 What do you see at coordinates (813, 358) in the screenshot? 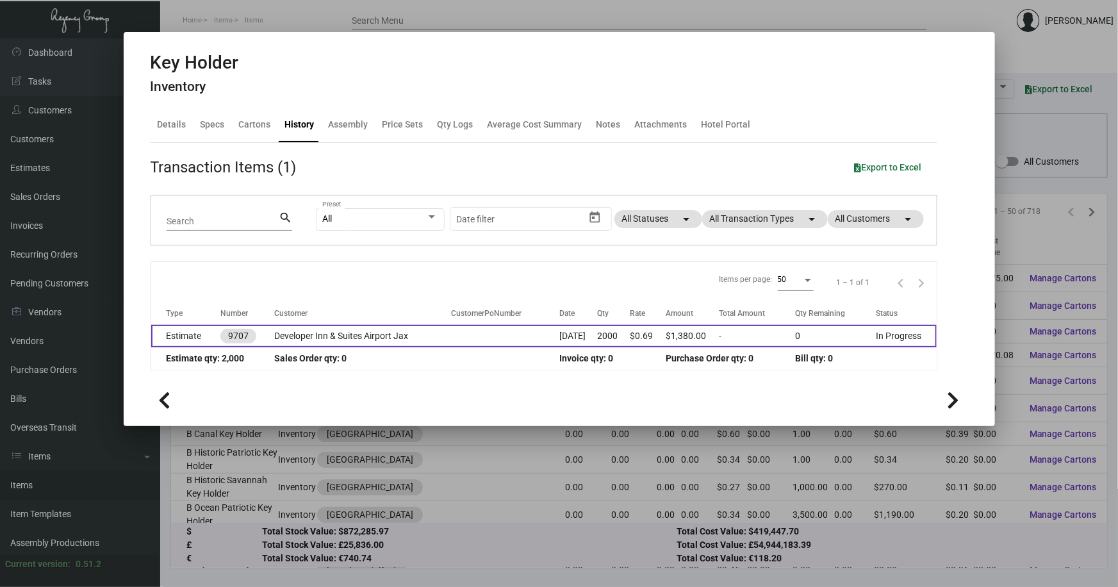
I see `span: Bill qty: 0` at bounding box center [813, 358].